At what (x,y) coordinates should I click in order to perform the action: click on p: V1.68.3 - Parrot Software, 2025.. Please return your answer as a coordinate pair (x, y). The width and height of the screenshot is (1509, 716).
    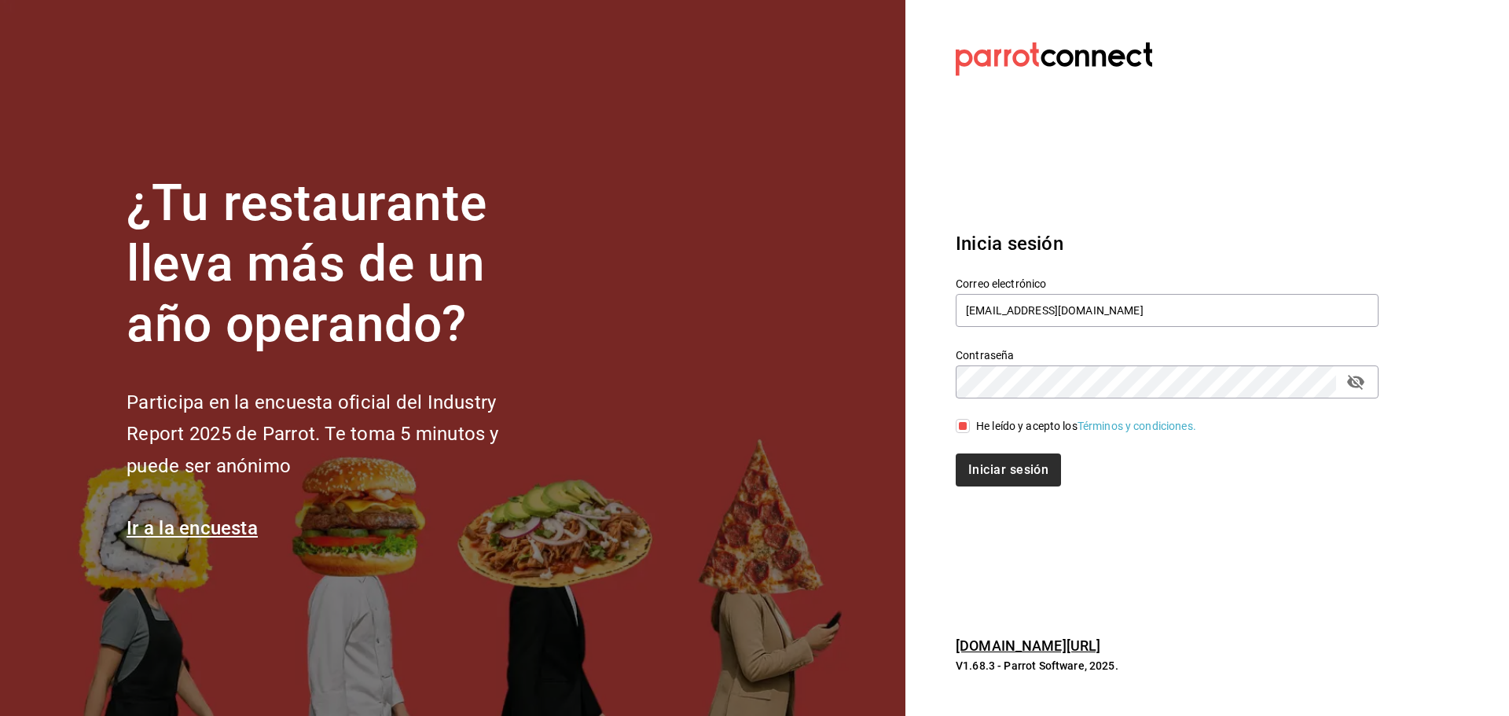
    Looking at the image, I should click on (1167, 666).